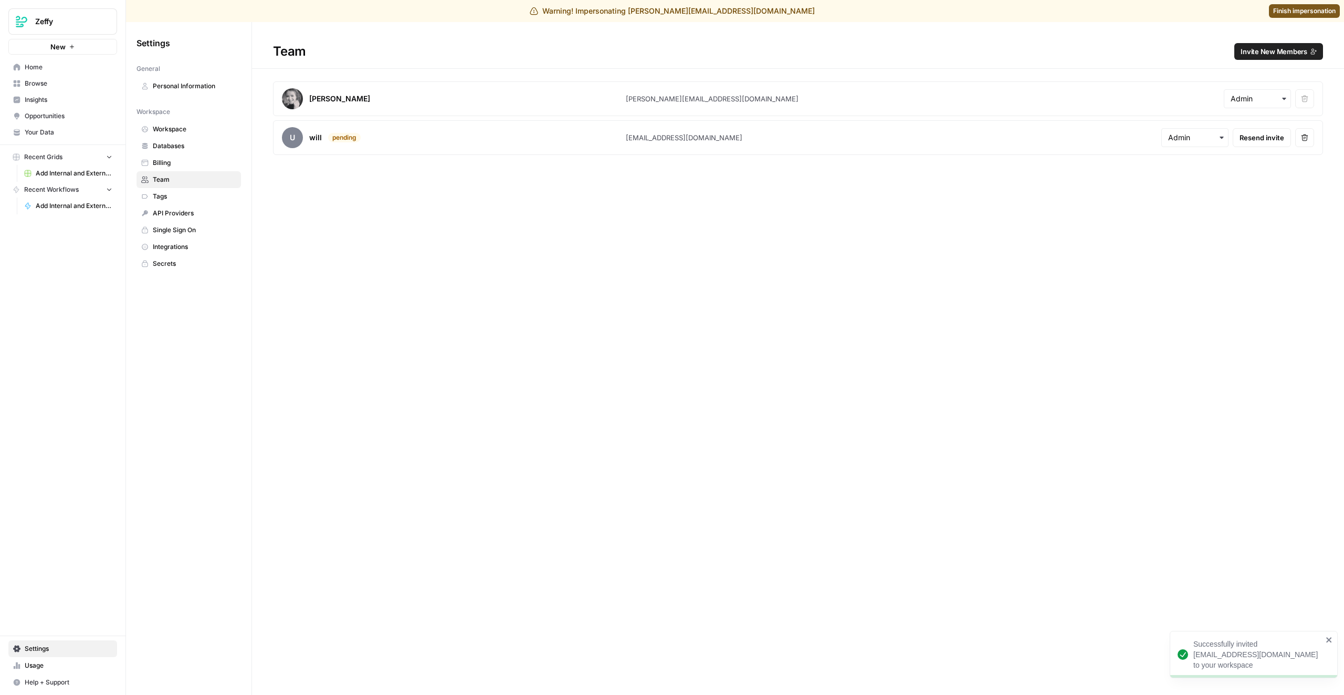 The image size is (1344, 695). Describe the element at coordinates (194, 163) in the screenshot. I see `span: Billing` at that location.